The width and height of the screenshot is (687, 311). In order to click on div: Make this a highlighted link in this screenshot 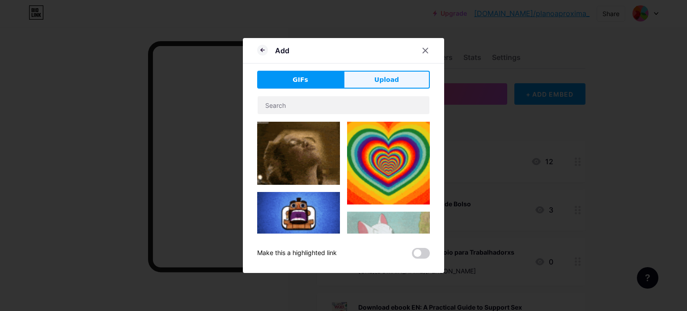, I will do `click(297, 253)`.